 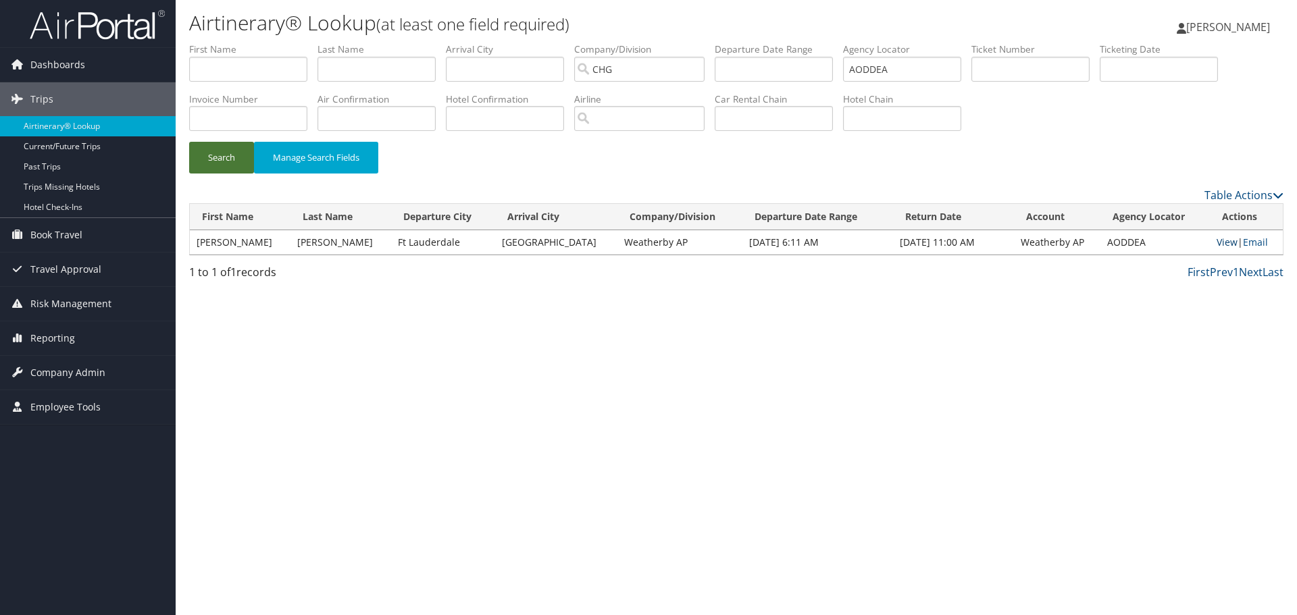 What do you see at coordinates (817, 217) in the screenshot?
I see `th: Departure Date Range: activate to sort column ascending` at bounding box center [817, 217].